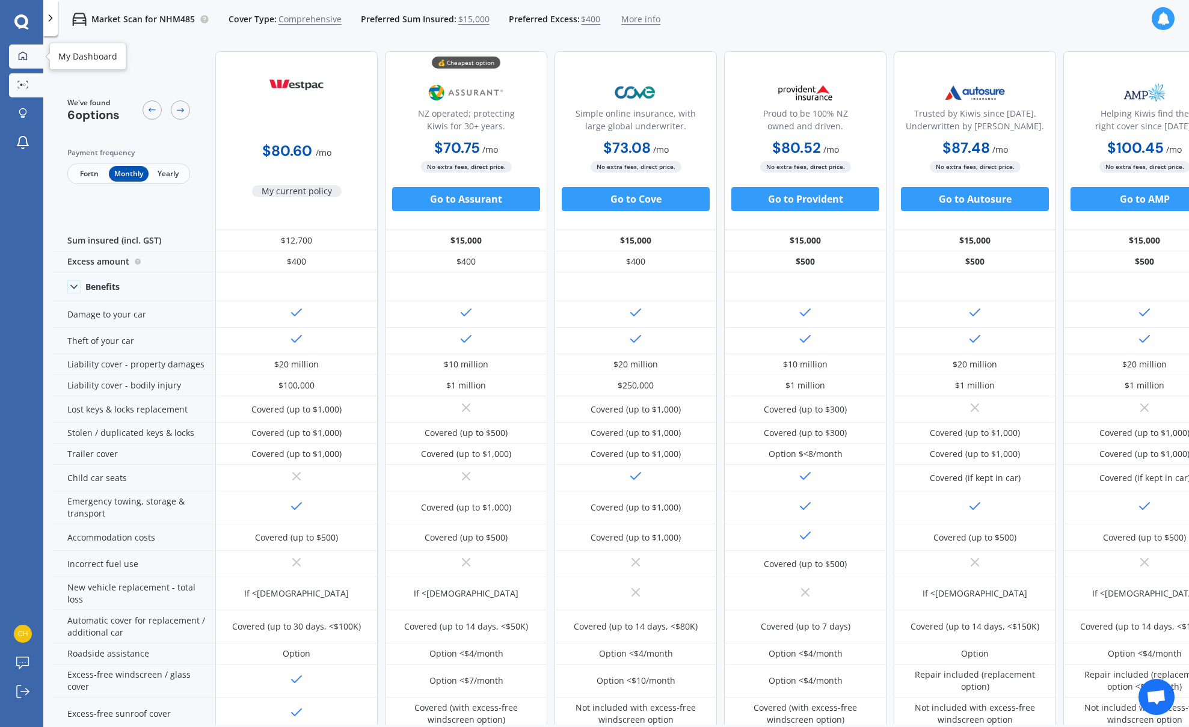 The width and height of the screenshot is (1189, 727). What do you see at coordinates (134, 454) in the screenshot?
I see `div: Trailer cover` at bounding box center [134, 454].